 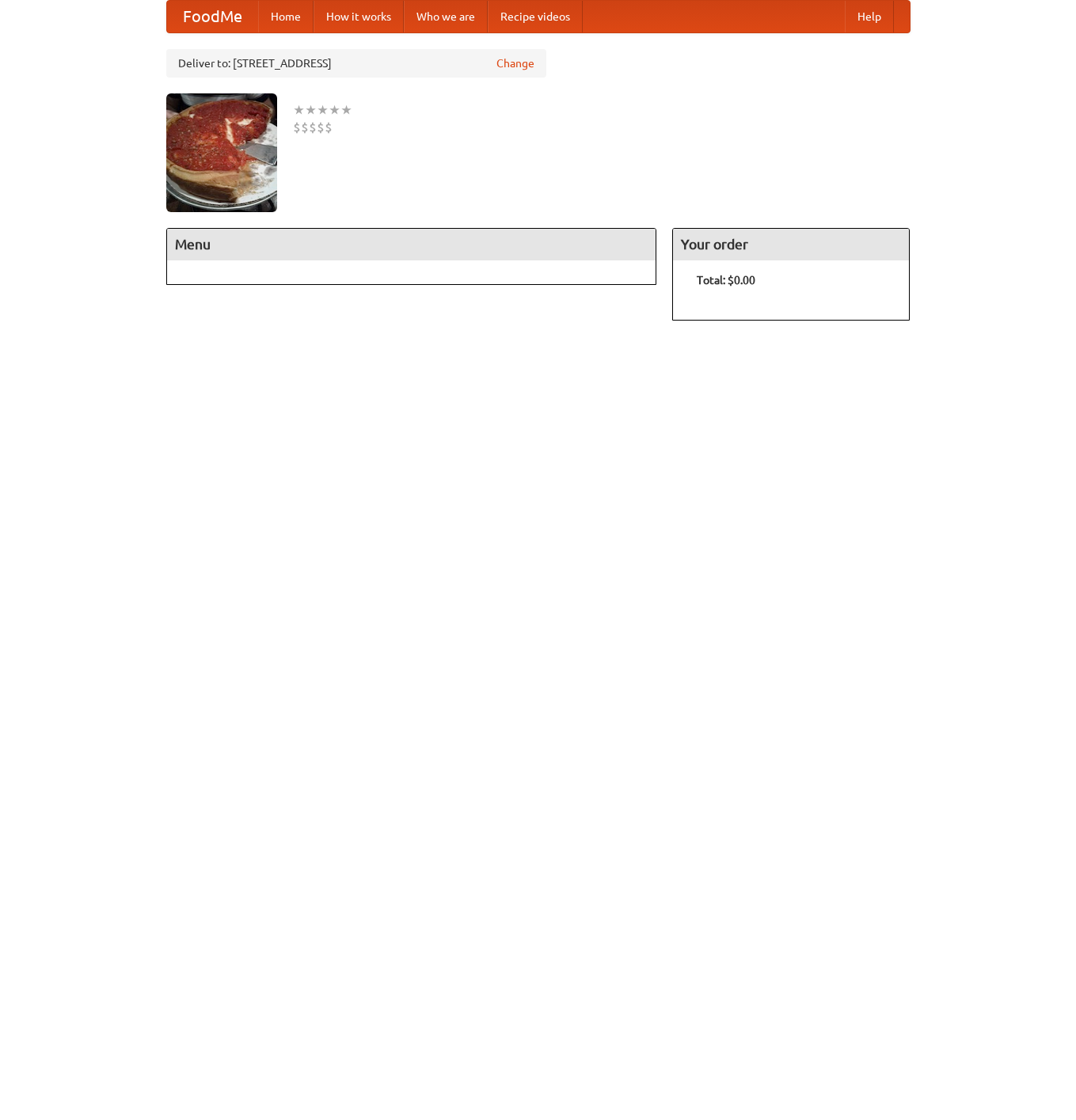 What do you see at coordinates (412, 244) in the screenshot?
I see `h4: Menu` at bounding box center [412, 244].